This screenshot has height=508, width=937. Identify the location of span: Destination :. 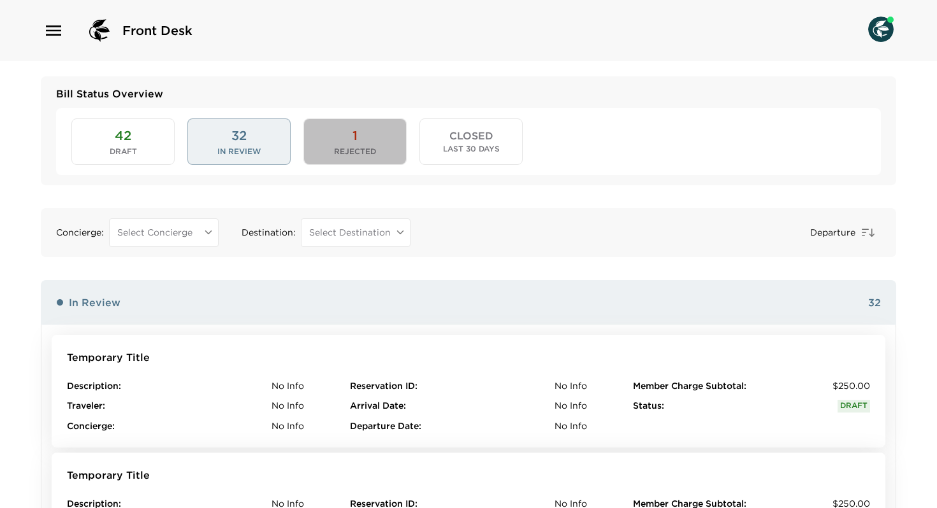
(268, 233).